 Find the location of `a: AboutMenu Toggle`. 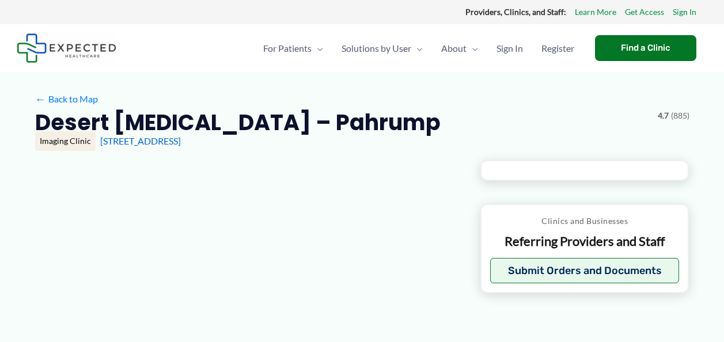

a: AboutMenu Toggle is located at coordinates (460, 48).